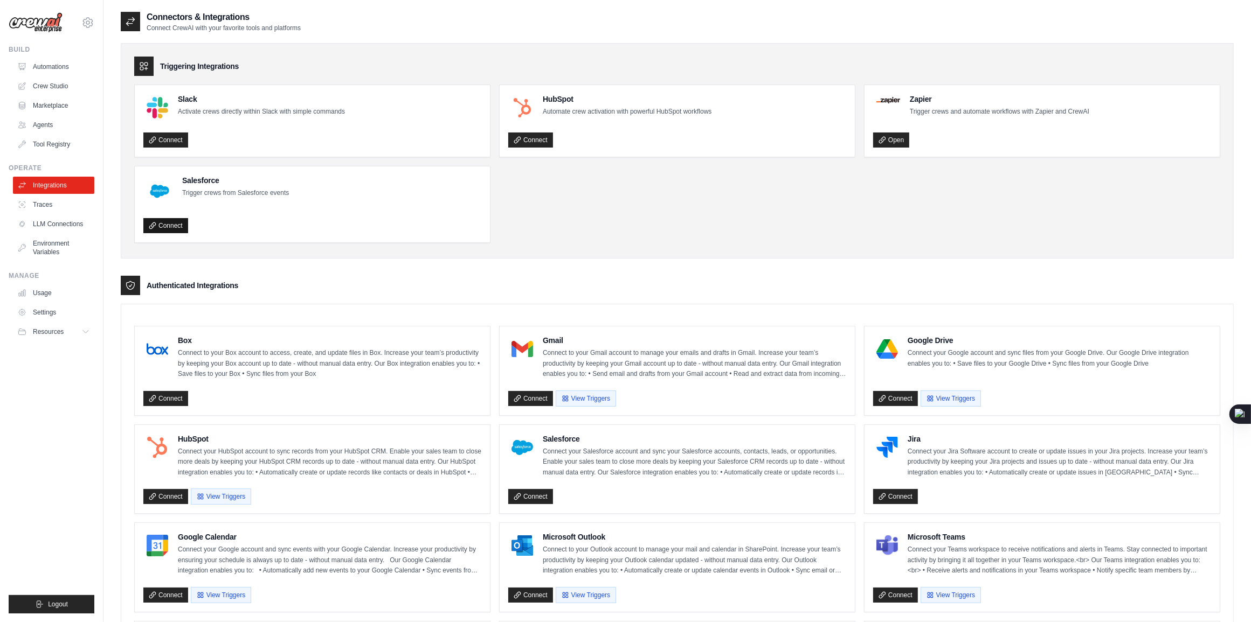 The height and width of the screenshot is (622, 1251). Describe the element at coordinates (329, 560) in the screenshot. I see `p: Connect your Google account and sync events with your Google Calendar. Increase your productivity...` at that location.